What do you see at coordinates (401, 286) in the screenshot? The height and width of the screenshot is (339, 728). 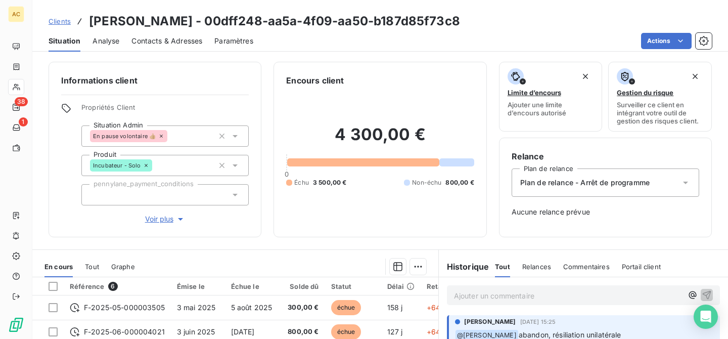 I see `div: Délai` at bounding box center [401, 286].